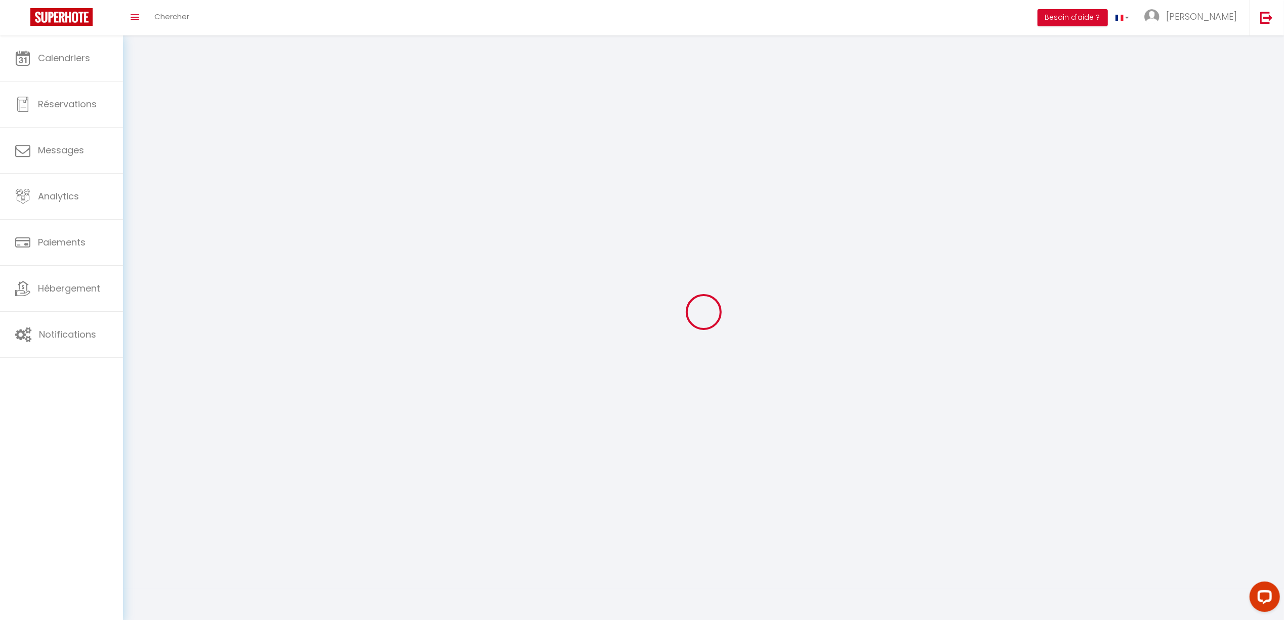  Describe the element at coordinates (61, 17) in the screenshot. I see `img: Super Booking` at that location.